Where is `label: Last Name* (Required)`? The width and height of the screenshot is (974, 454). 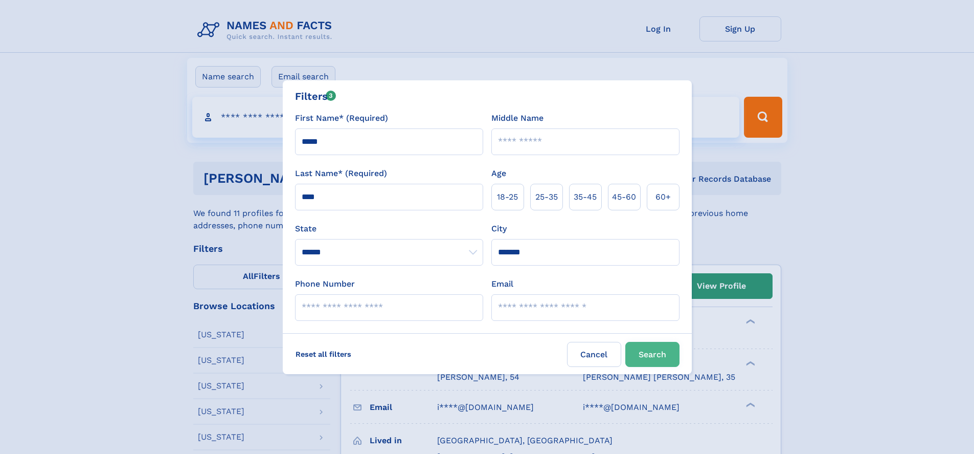
label: Last Name* (Required) is located at coordinates (341, 173).